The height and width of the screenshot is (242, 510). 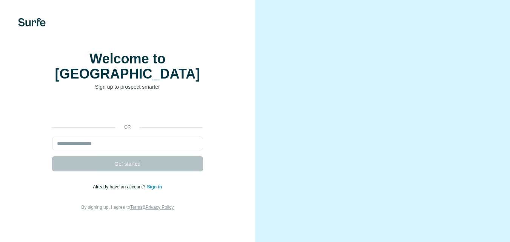 I want to click on span: Already have an account?, so click(x=120, y=187).